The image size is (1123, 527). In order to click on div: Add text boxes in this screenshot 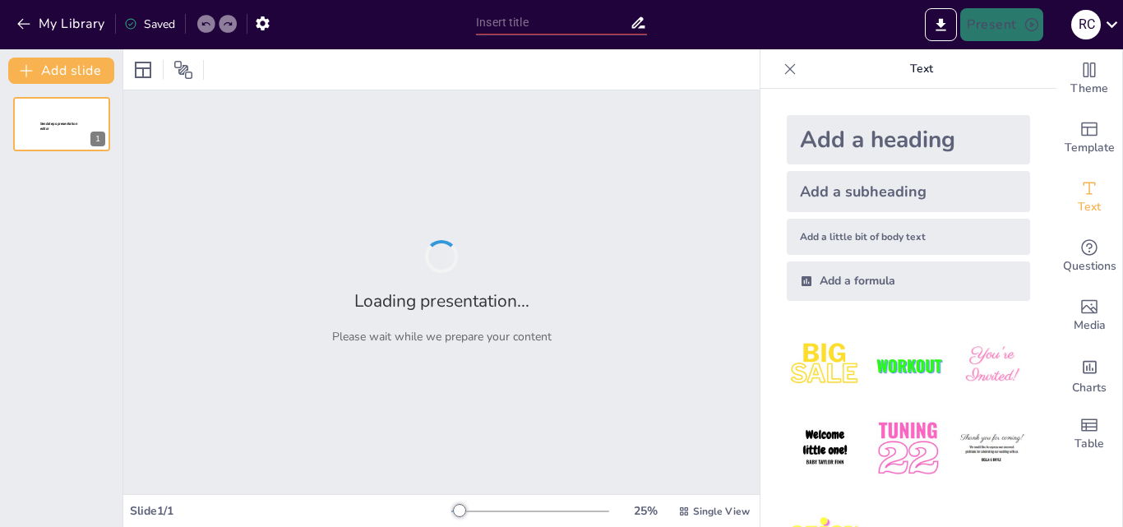, I will do `click(1089, 197)`.